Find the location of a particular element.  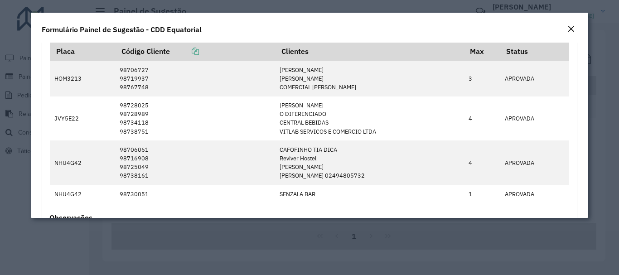

th: Max is located at coordinates (482, 51).